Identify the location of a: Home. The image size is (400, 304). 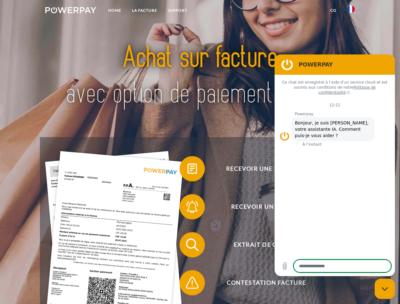
(115, 10).